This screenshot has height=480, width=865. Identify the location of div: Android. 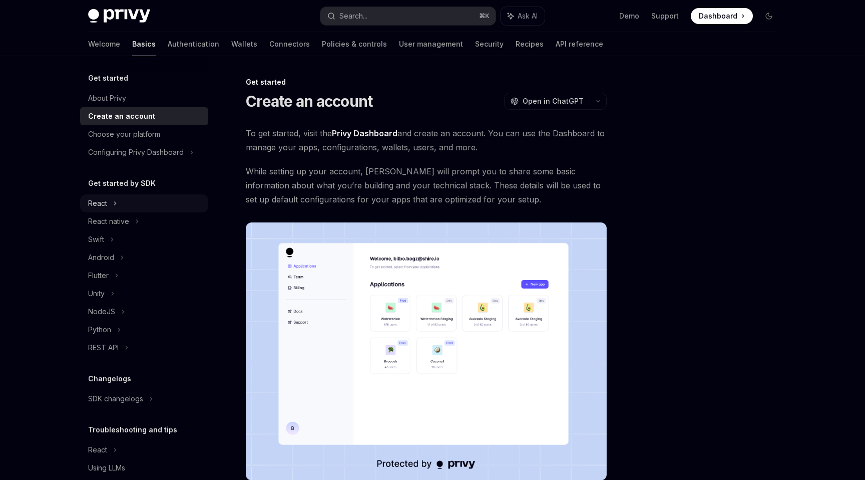
(101, 257).